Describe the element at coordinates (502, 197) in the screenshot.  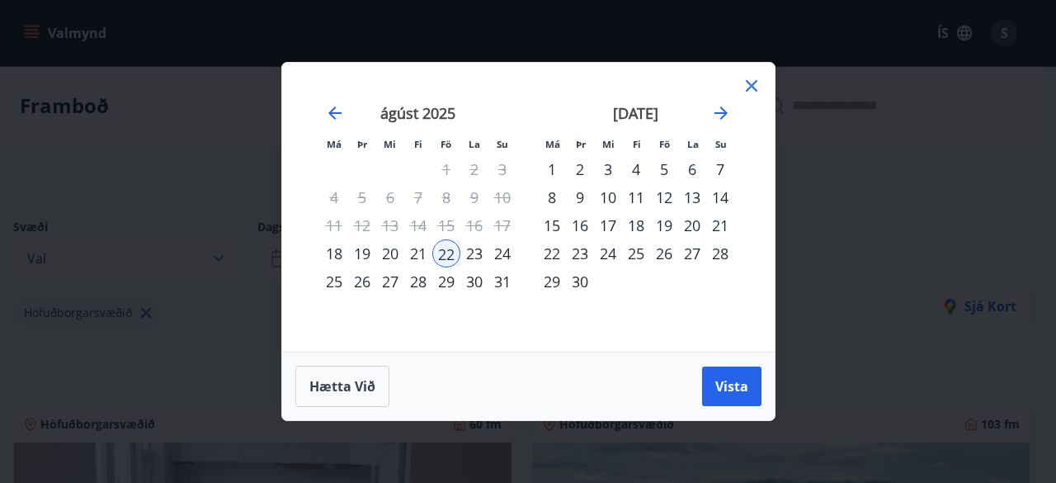
I see `td: Not available. sunnudagur, 10. ágúst 2025` at that location.